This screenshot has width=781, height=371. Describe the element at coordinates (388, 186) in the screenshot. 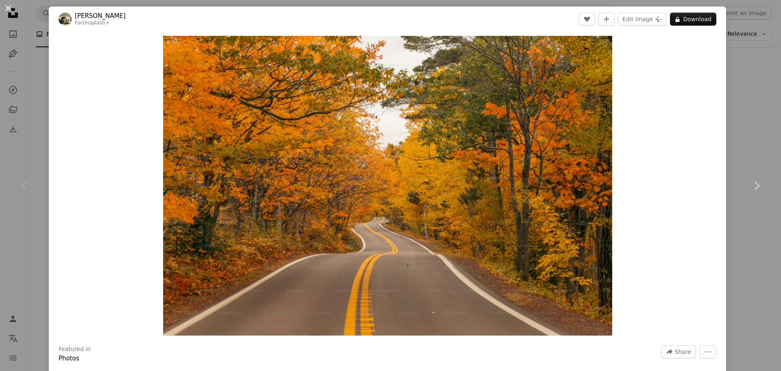

I see `img: an empty road surrounded by trees with yellow leaves` at that location.